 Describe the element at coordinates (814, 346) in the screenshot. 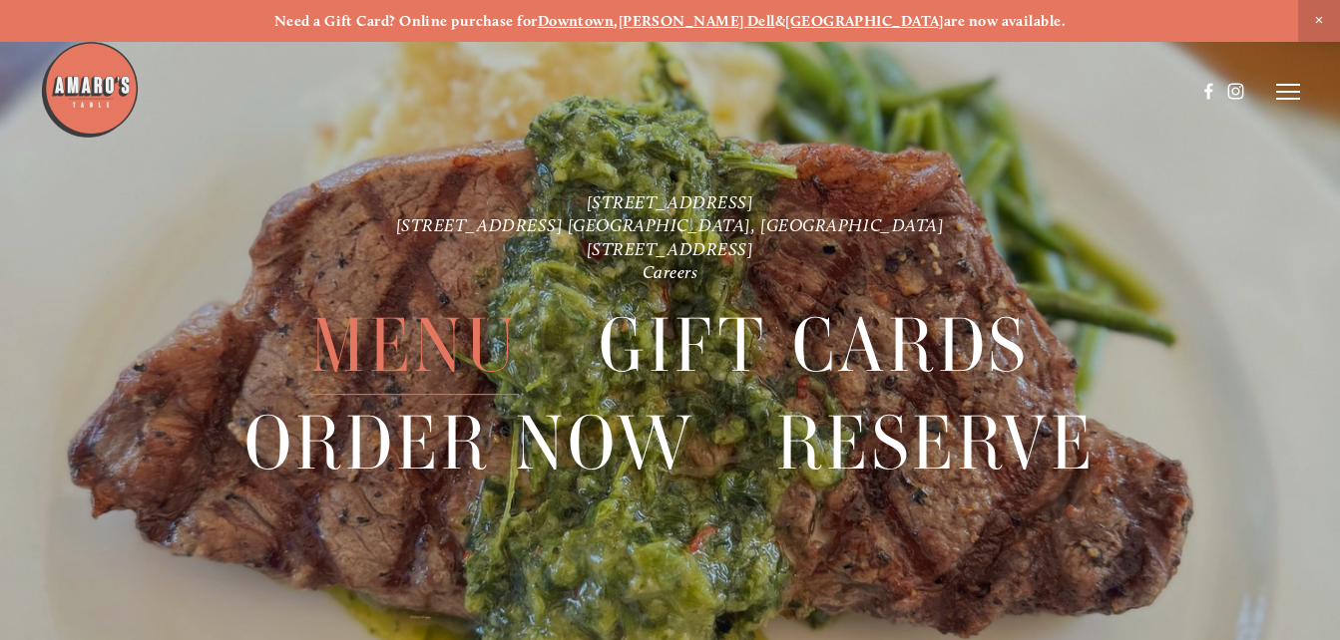

I see `span: Gift Cards` at that location.